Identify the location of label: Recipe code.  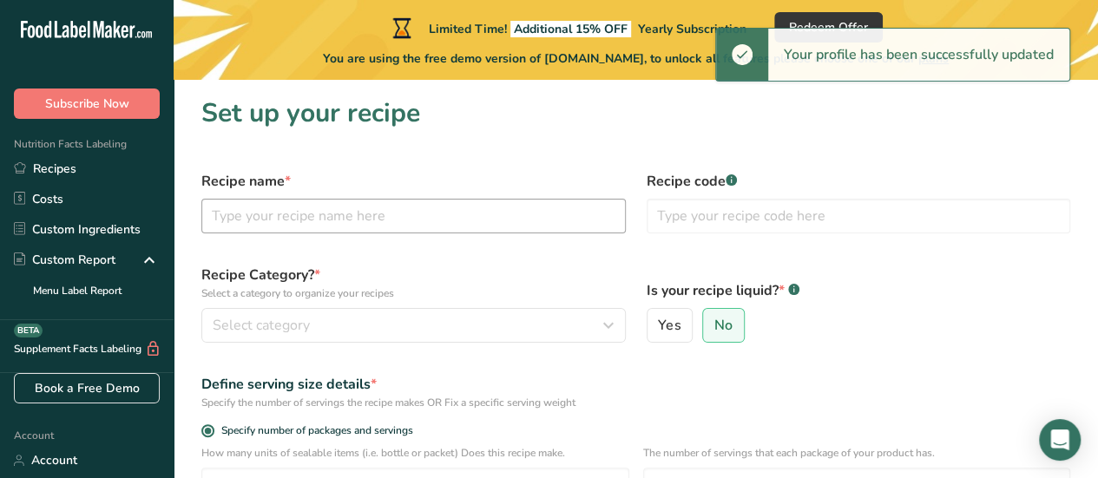
(859, 181).